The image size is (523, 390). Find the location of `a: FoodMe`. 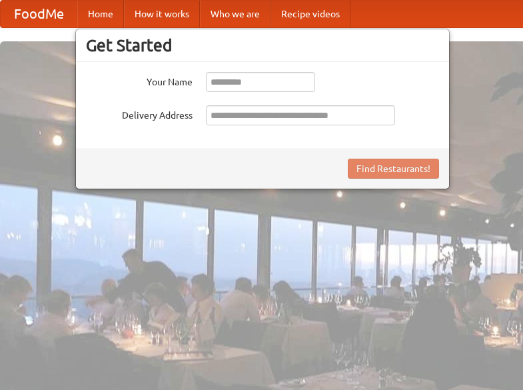

a: FoodMe is located at coordinates (39, 14).